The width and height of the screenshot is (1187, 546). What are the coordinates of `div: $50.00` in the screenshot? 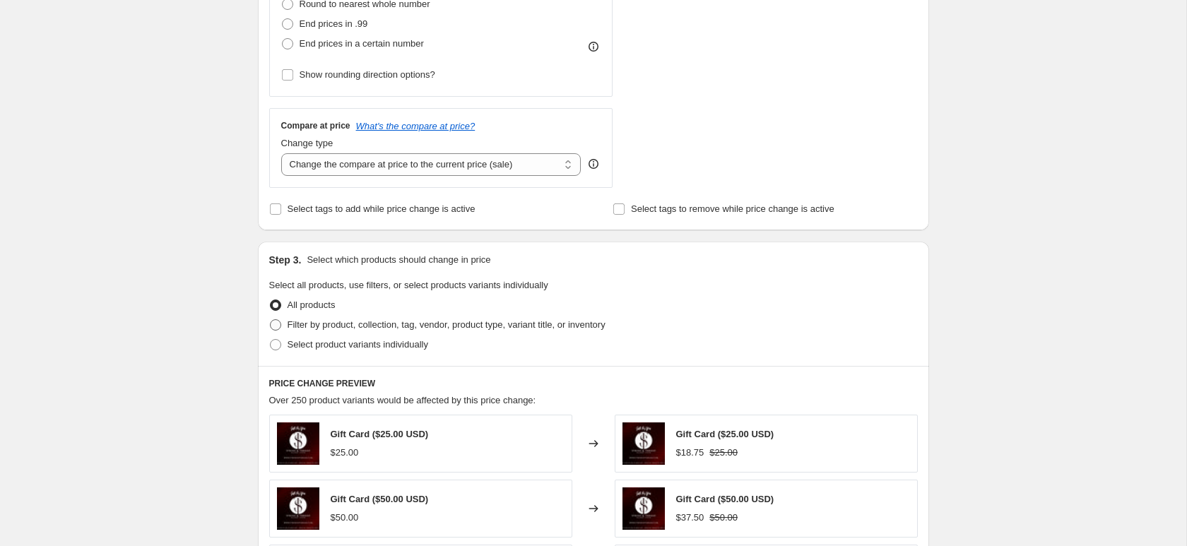 It's located at (345, 518).